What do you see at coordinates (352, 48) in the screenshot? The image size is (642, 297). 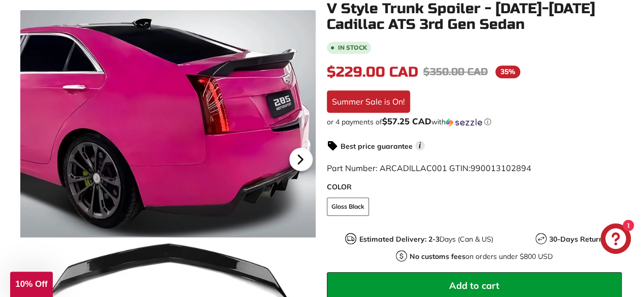 I see `b: In stock` at bounding box center [352, 48].